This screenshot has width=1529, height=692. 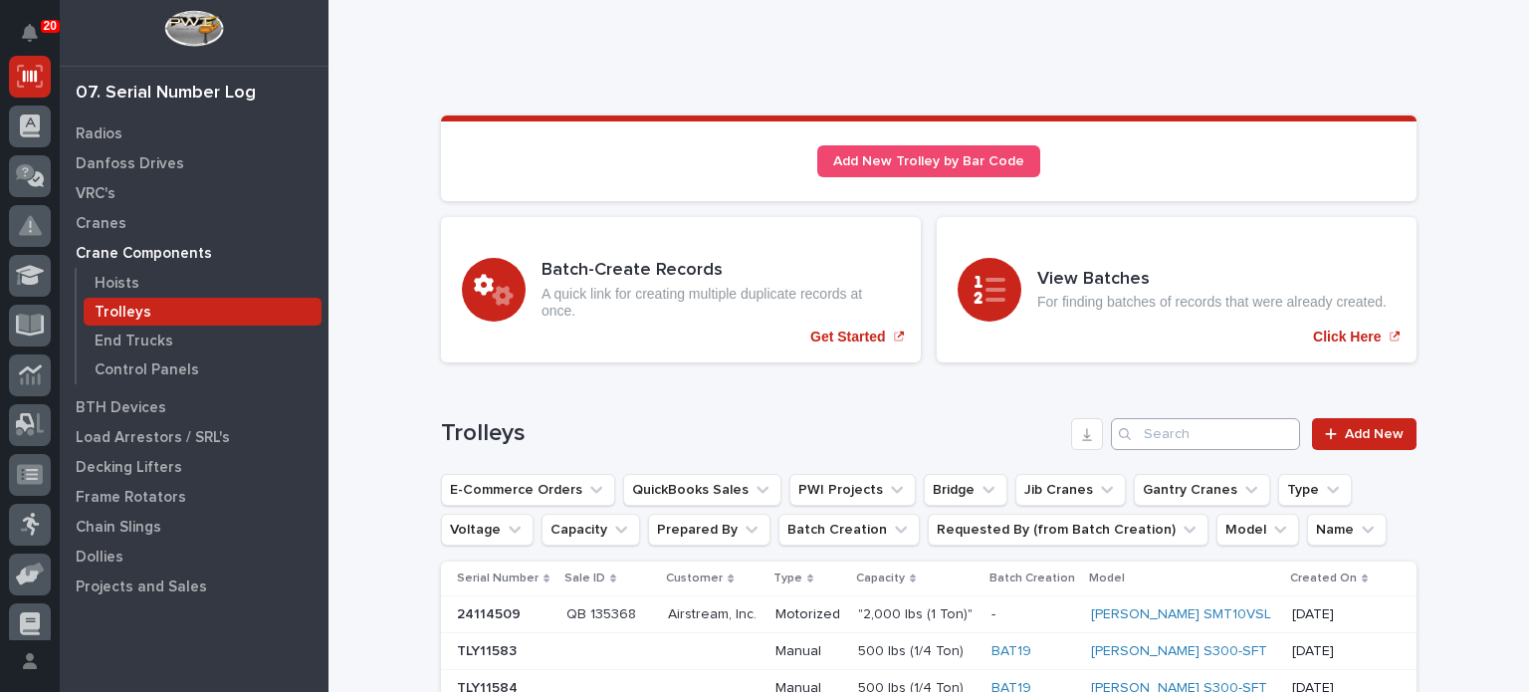 What do you see at coordinates (194, 527) in the screenshot?
I see `a: Chain Slings` at bounding box center [194, 527].